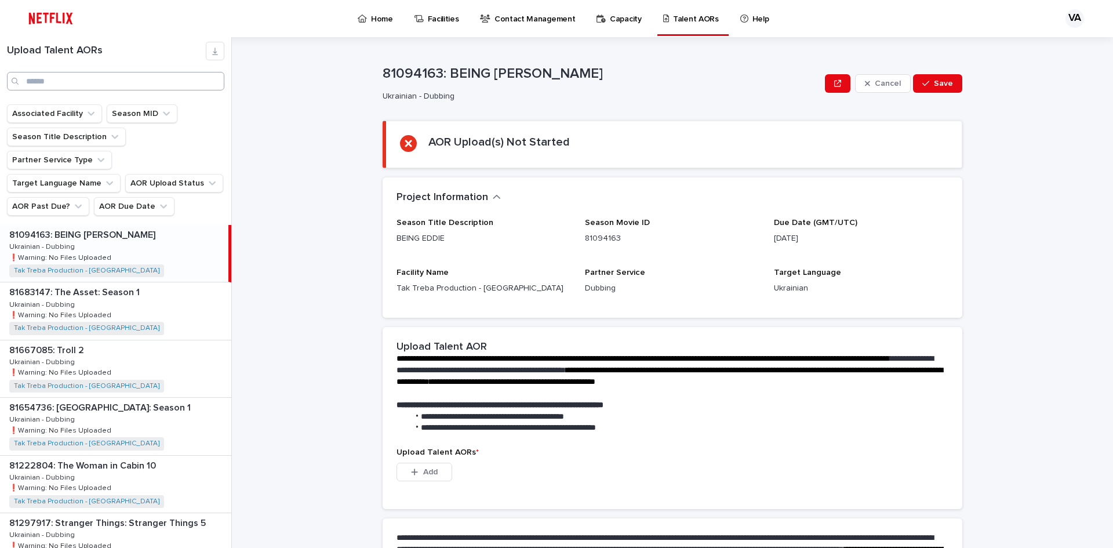 The width and height of the screenshot is (1113, 548). Describe the element at coordinates (115, 81) in the screenshot. I see `div: Search` at that location.